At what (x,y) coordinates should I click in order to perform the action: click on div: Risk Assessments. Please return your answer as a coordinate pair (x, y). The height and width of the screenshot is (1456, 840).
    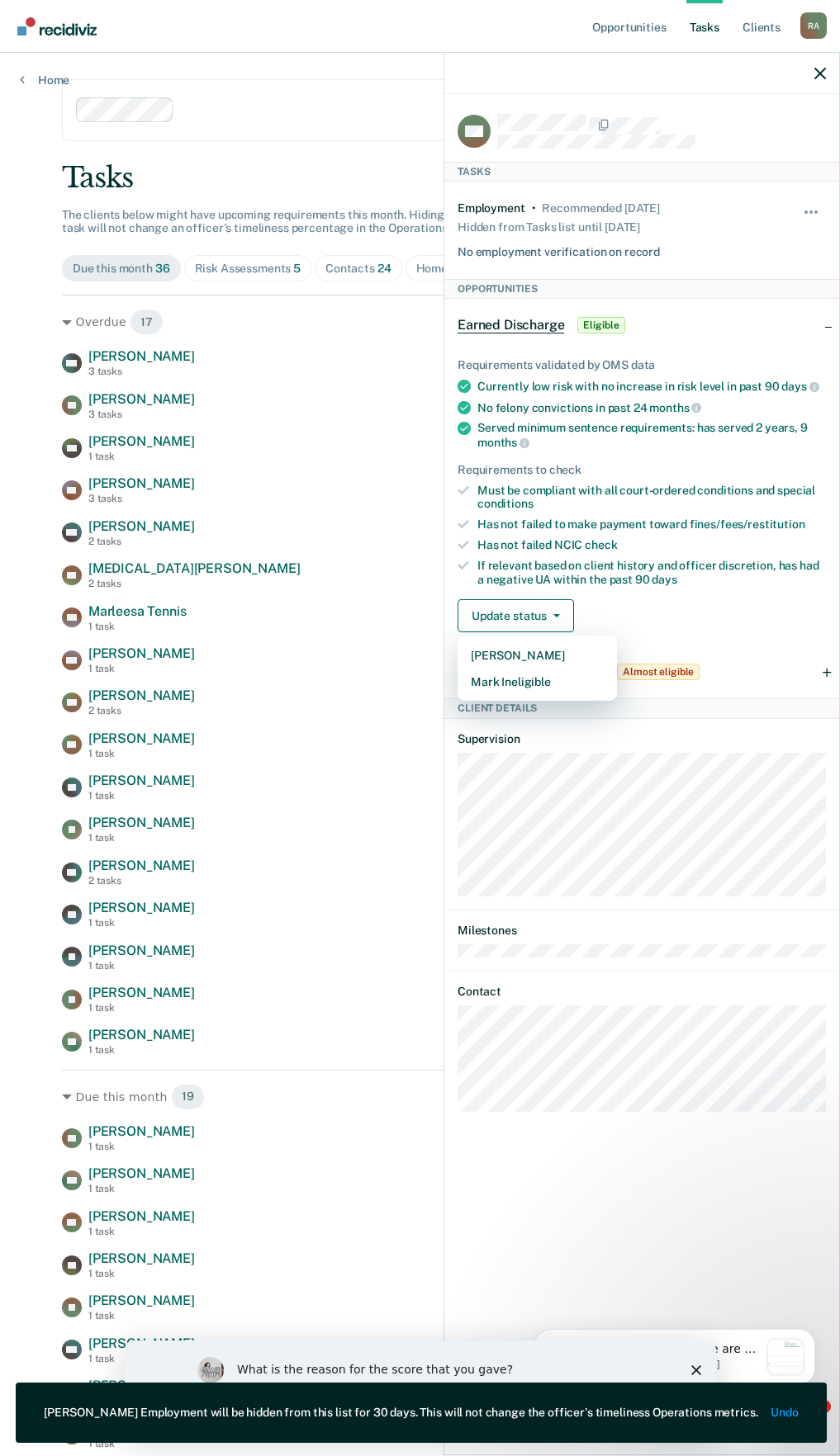
    Looking at the image, I should click on (248, 268).